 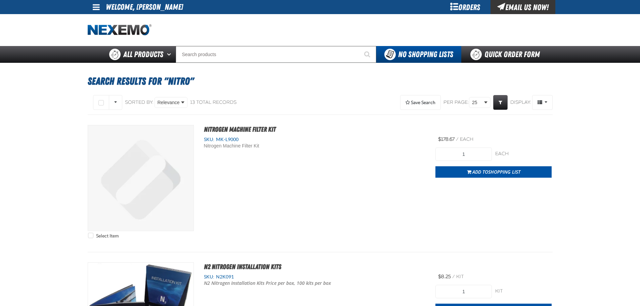 What do you see at coordinates (143, 54) in the screenshot?
I see `span: All Products` at bounding box center [143, 54].